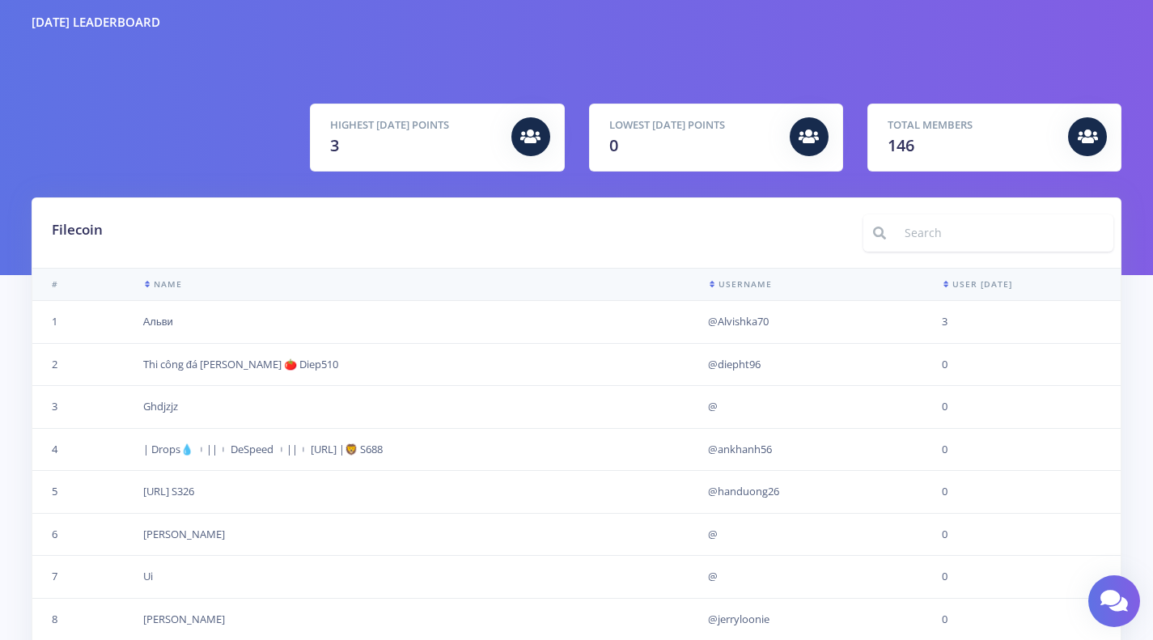 The image size is (1153, 640). Describe the element at coordinates (805, 449) in the screenshot. I see `td: @ankhanh56` at that location.